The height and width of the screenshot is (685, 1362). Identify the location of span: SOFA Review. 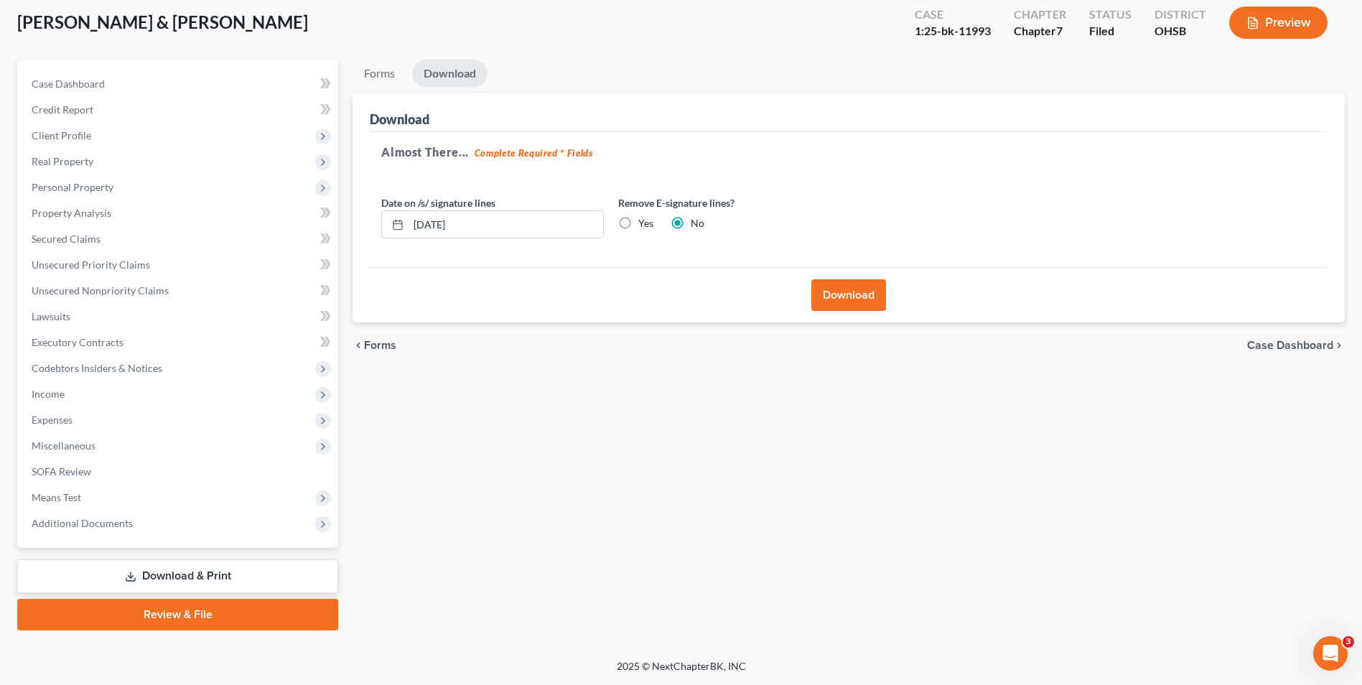
(61, 471).